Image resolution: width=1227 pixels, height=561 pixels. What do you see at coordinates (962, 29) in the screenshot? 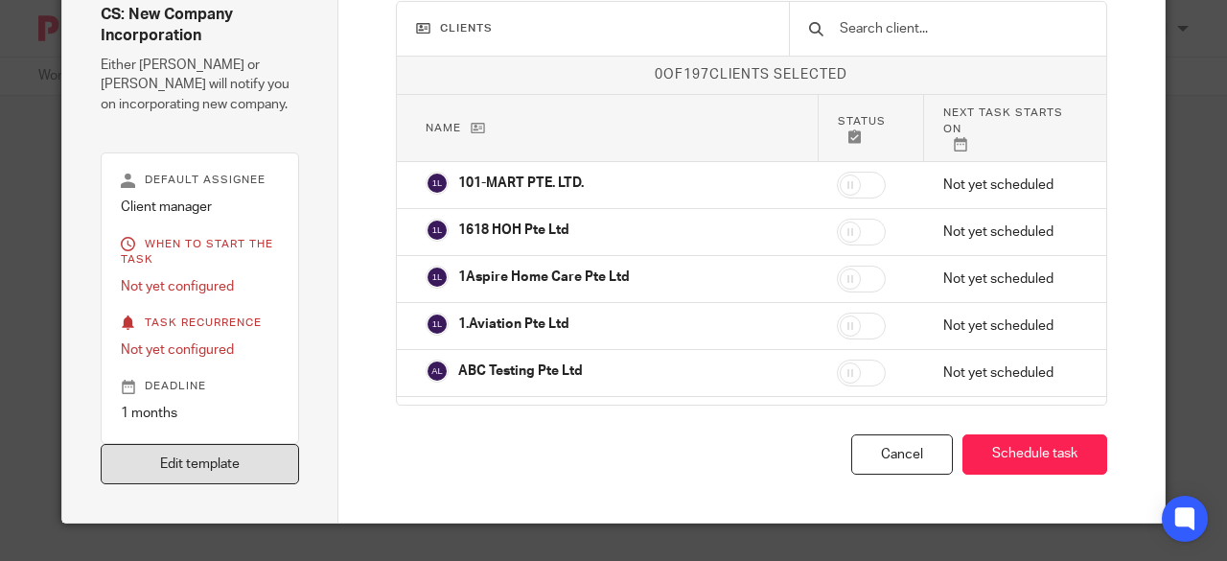
I see `input: Search client...` at bounding box center [962, 29].